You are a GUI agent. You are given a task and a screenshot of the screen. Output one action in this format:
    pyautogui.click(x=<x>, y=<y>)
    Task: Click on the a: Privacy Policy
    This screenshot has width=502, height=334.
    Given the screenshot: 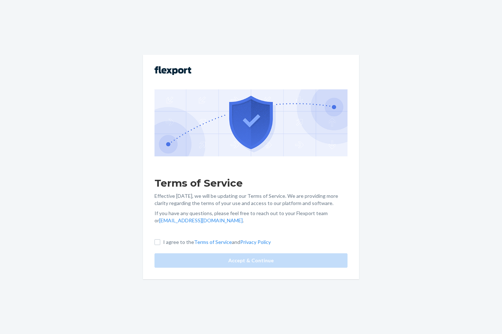 What is the action you would take?
    pyautogui.click(x=255, y=242)
    